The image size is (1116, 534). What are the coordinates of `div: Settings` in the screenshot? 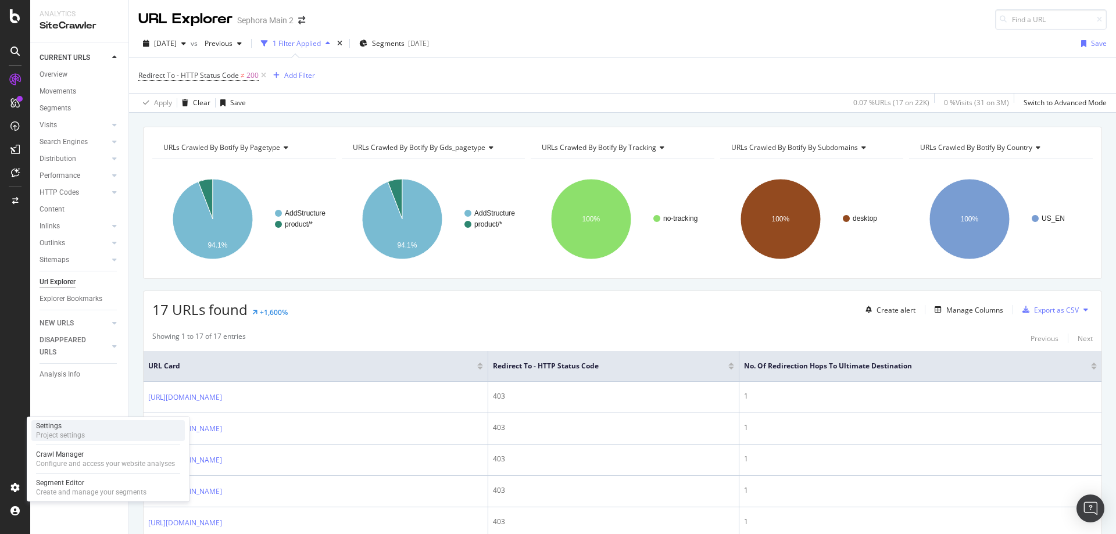 It's located at (60, 426).